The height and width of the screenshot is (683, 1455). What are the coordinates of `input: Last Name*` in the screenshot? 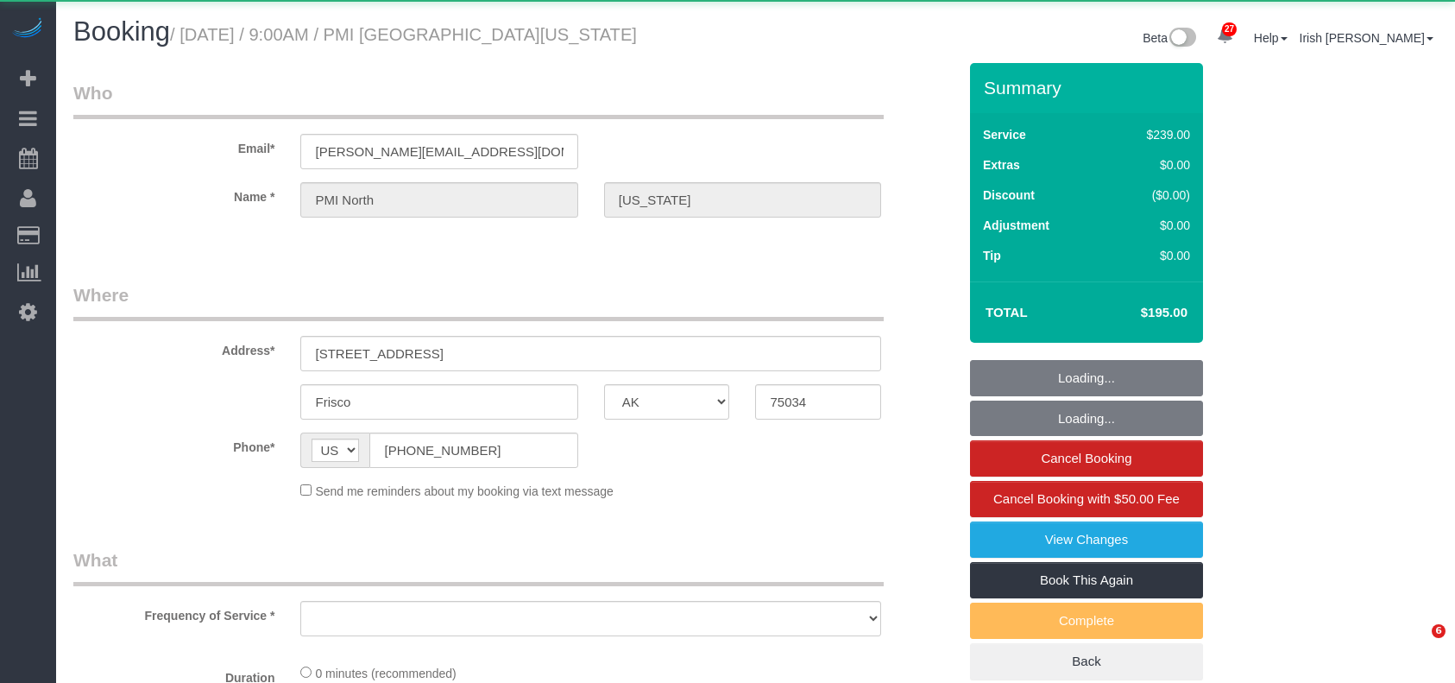 It's located at (742, 199).